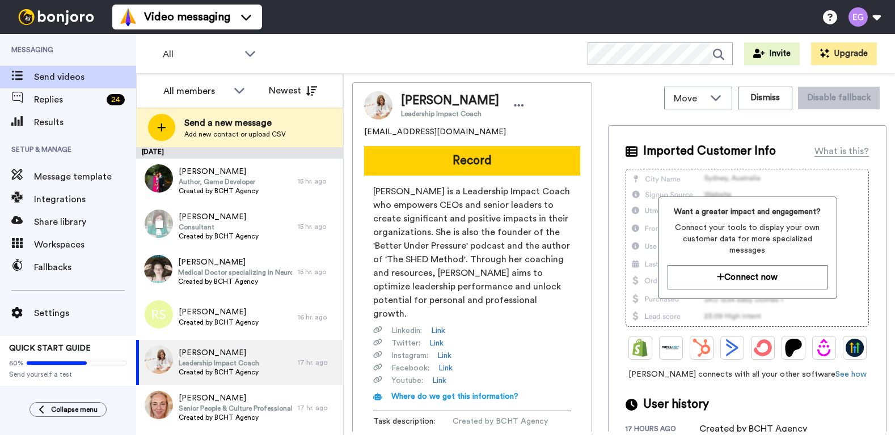  Describe the element at coordinates (159, 315) in the screenshot. I see `img: rs.png` at that location.